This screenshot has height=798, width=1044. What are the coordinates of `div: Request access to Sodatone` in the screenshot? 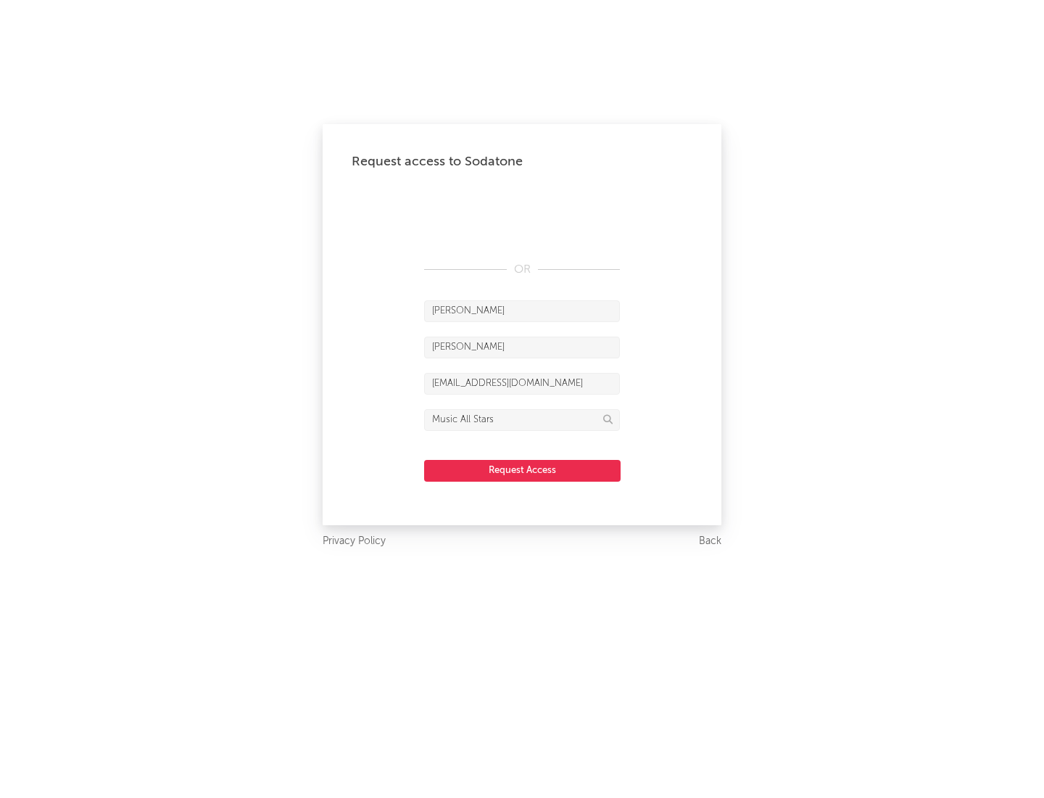 It's located at (522, 162).